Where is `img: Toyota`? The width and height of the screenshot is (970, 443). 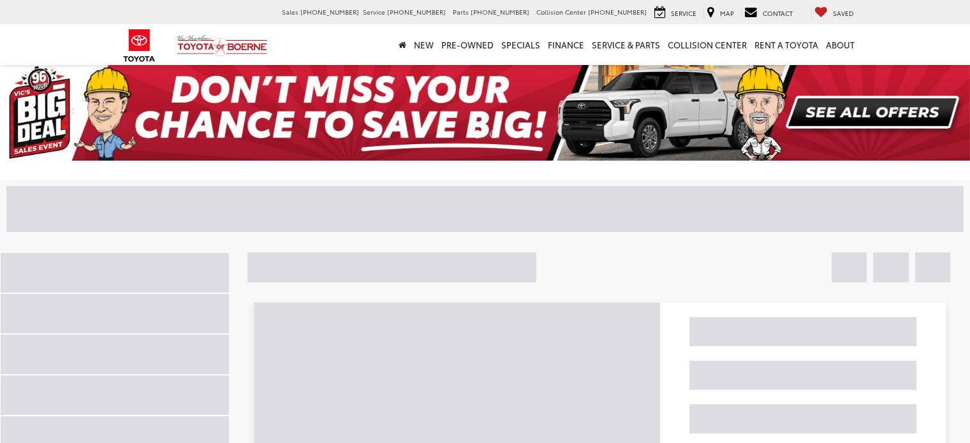
img: Toyota is located at coordinates (139, 45).